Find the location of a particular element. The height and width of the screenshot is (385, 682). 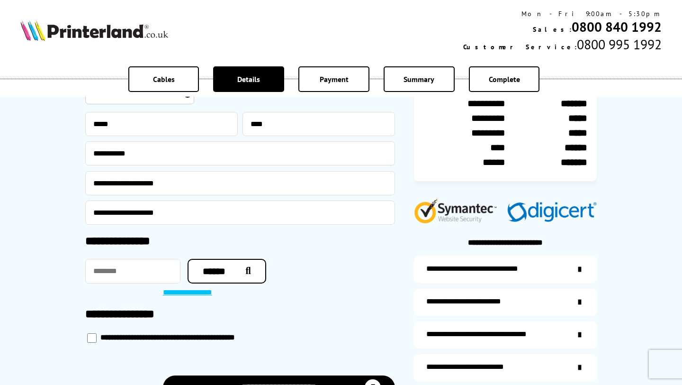

a: additional-ink is located at coordinates (506, 269).